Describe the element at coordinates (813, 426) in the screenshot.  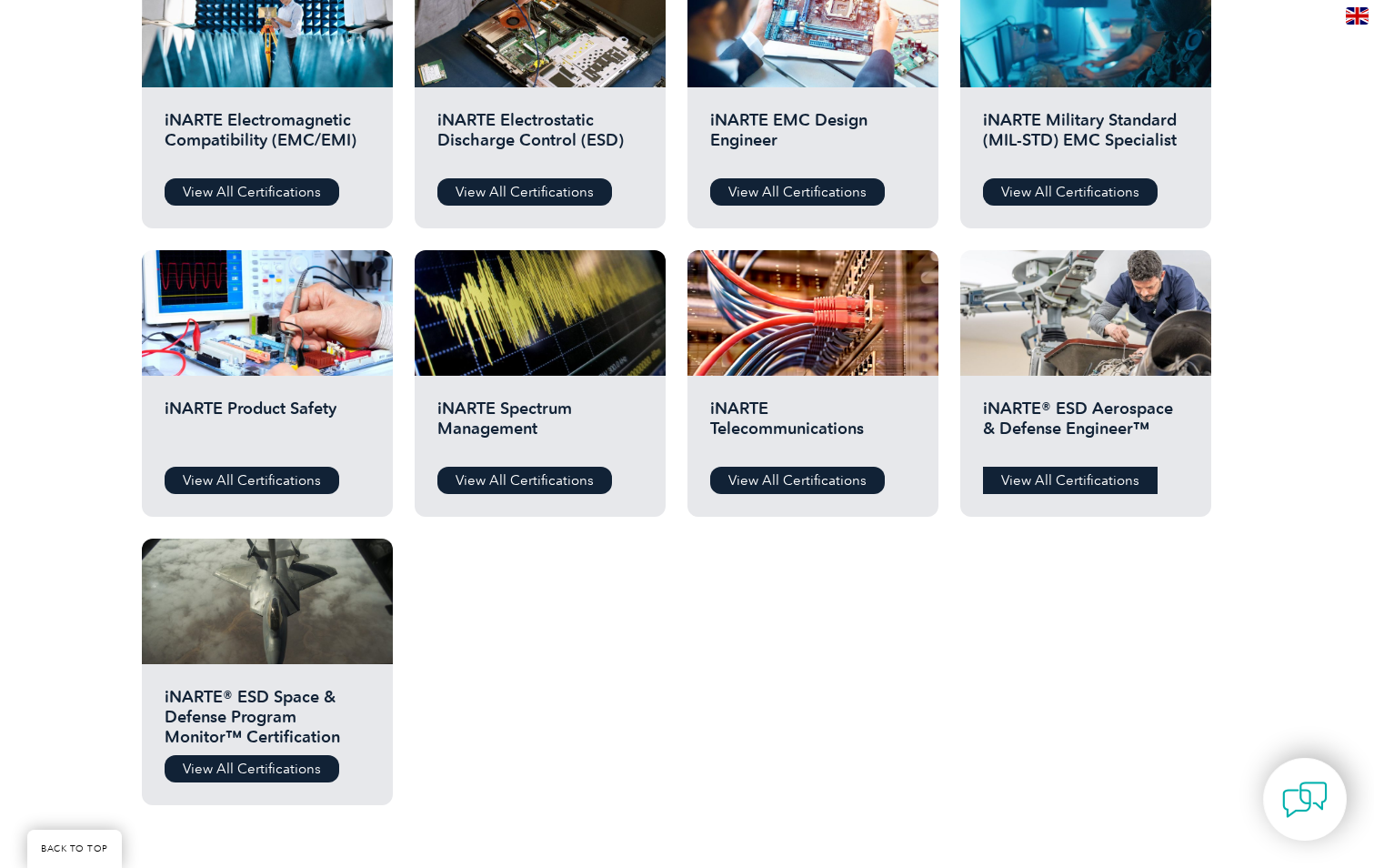
I see `h2: iNARTE Telecommunications` at that location.